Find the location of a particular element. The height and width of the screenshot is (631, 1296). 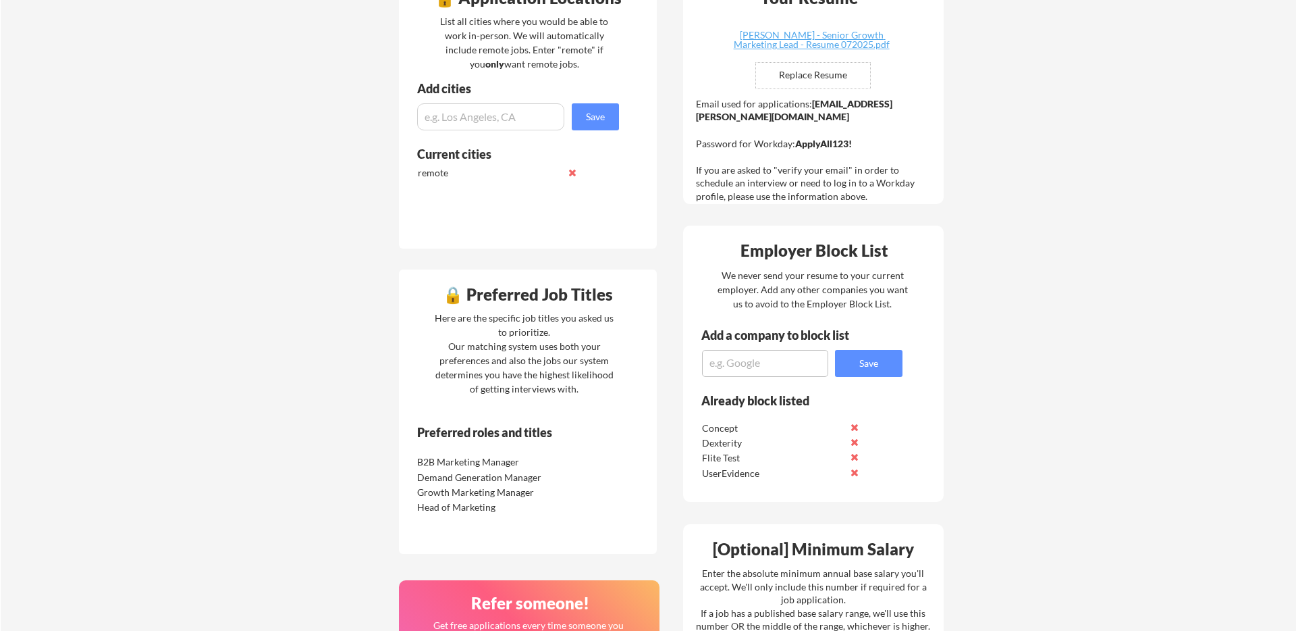

div: Dexterity is located at coordinates (773, 443).